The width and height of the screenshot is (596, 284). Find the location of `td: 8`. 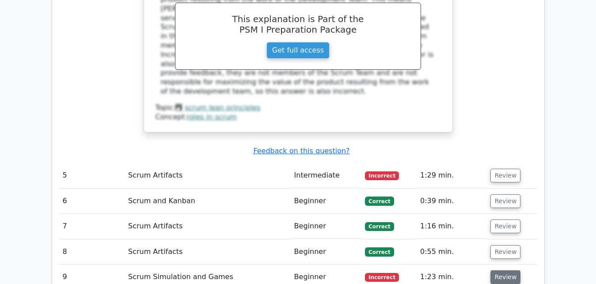

td: 8 is located at coordinates (92, 252).